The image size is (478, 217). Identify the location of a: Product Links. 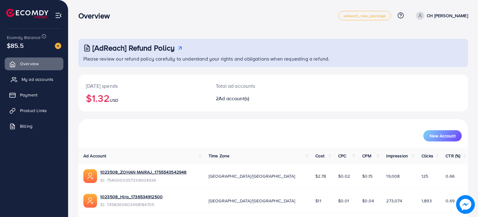
(34, 110).